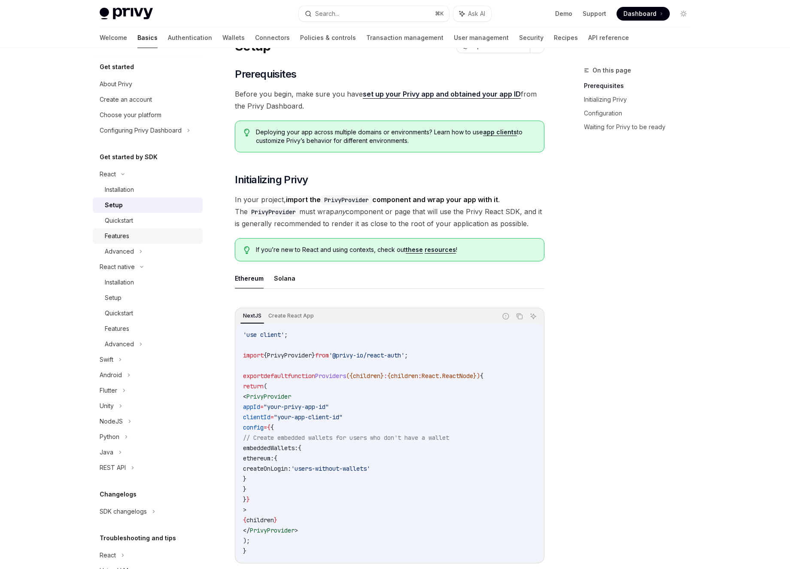 Image resolution: width=790 pixels, height=569 pixels. I want to click on span: ethereum:, so click(259, 459).